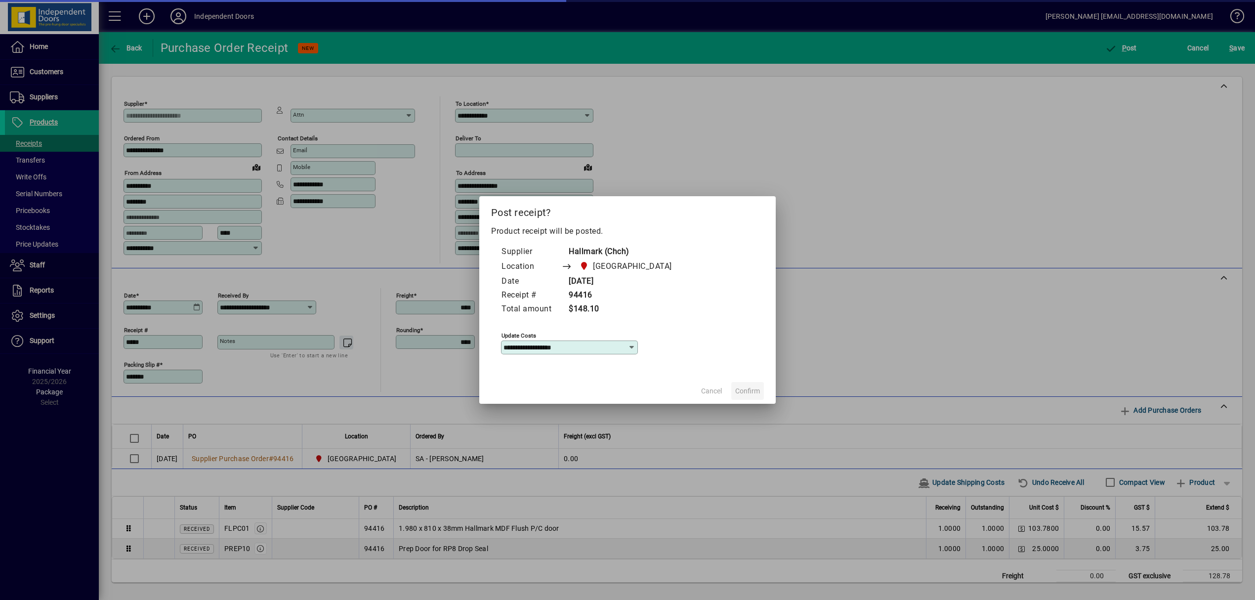  I want to click on p: Product receipt will be posted., so click(628, 231).